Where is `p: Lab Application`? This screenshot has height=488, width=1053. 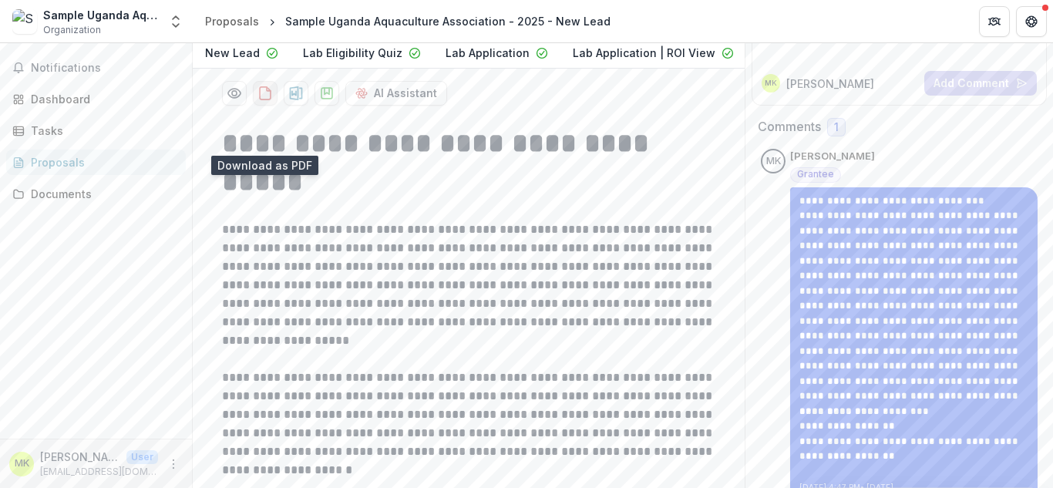
p: Lab Application is located at coordinates (487, 52).